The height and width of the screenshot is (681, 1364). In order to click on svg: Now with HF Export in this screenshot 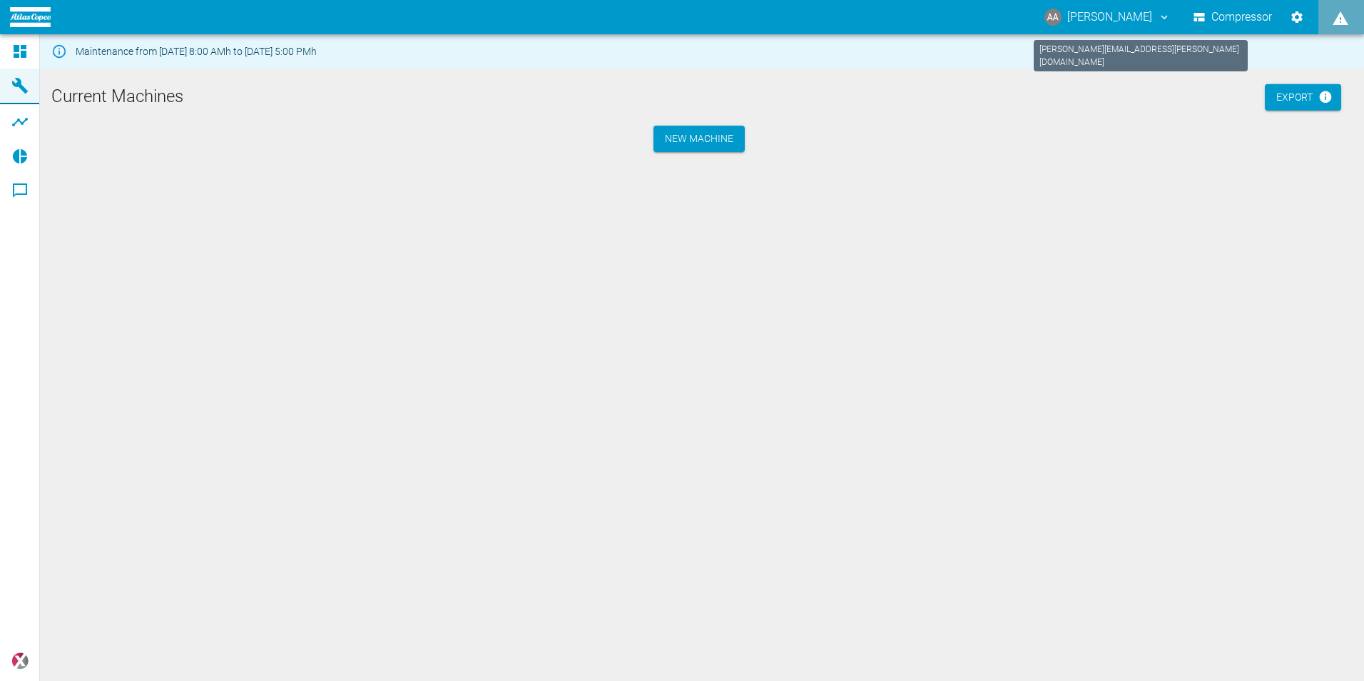, I will do `click(1325, 97)`.